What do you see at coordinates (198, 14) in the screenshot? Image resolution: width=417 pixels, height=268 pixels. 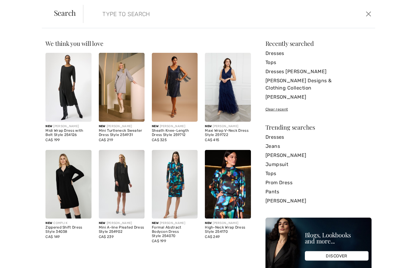 I see `input: TYPE TO SEARCH` at bounding box center [198, 14].